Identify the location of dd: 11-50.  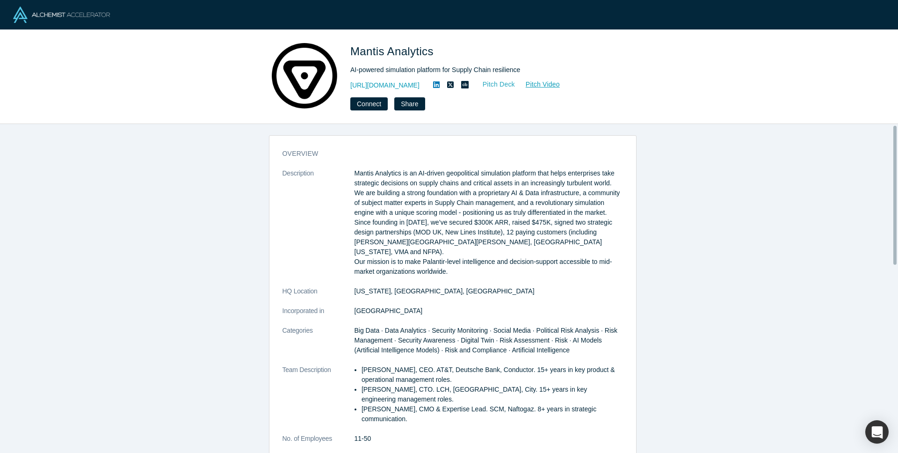
(489, 438).